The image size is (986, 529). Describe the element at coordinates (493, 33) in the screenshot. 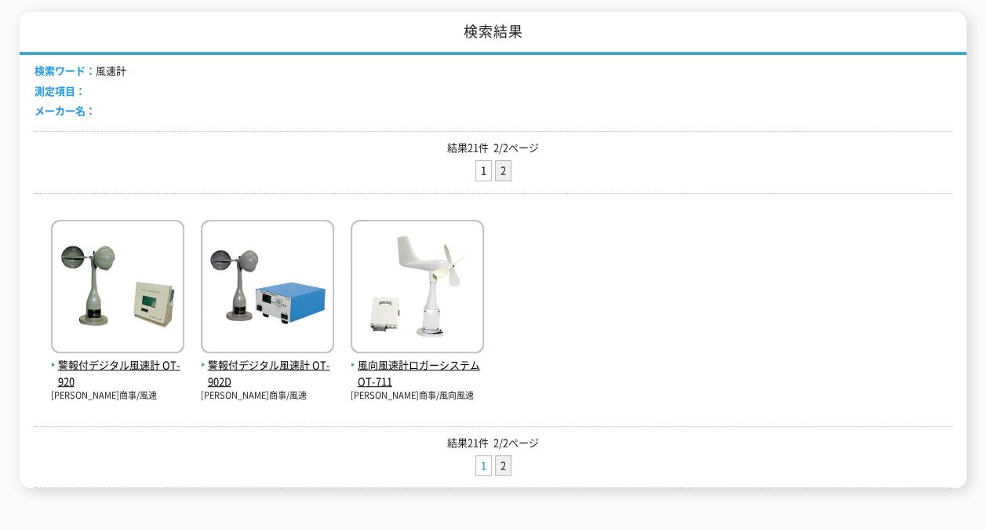

I see `h1: 検索結果` at that location.